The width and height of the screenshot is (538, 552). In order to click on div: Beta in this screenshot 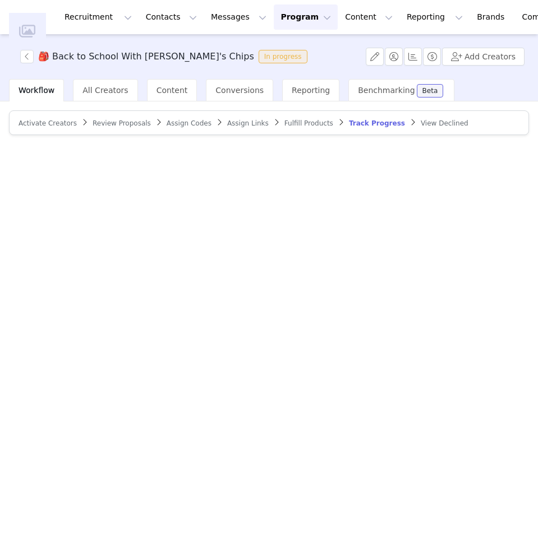, I will do `click(430, 91)`.